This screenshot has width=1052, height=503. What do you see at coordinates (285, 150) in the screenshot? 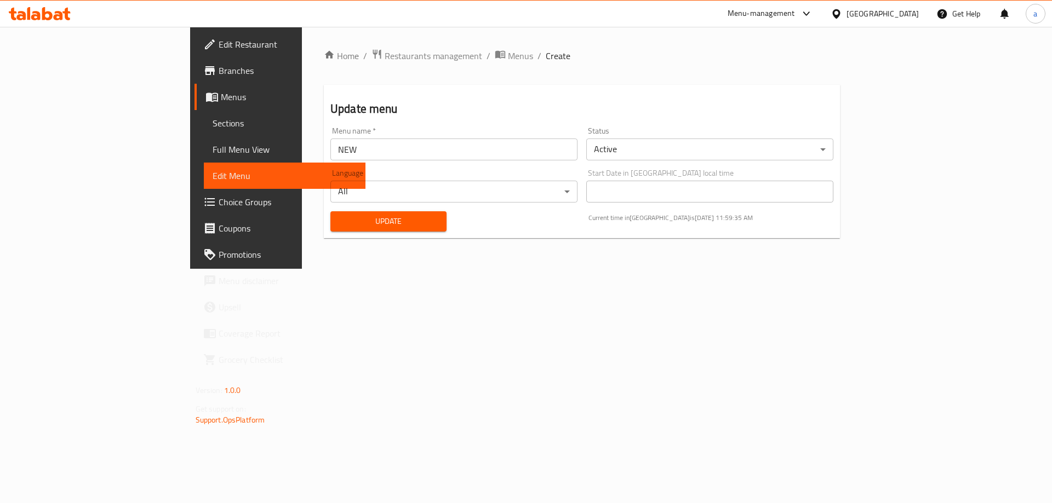
I see `span: Full Menu View` at bounding box center [285, 150].